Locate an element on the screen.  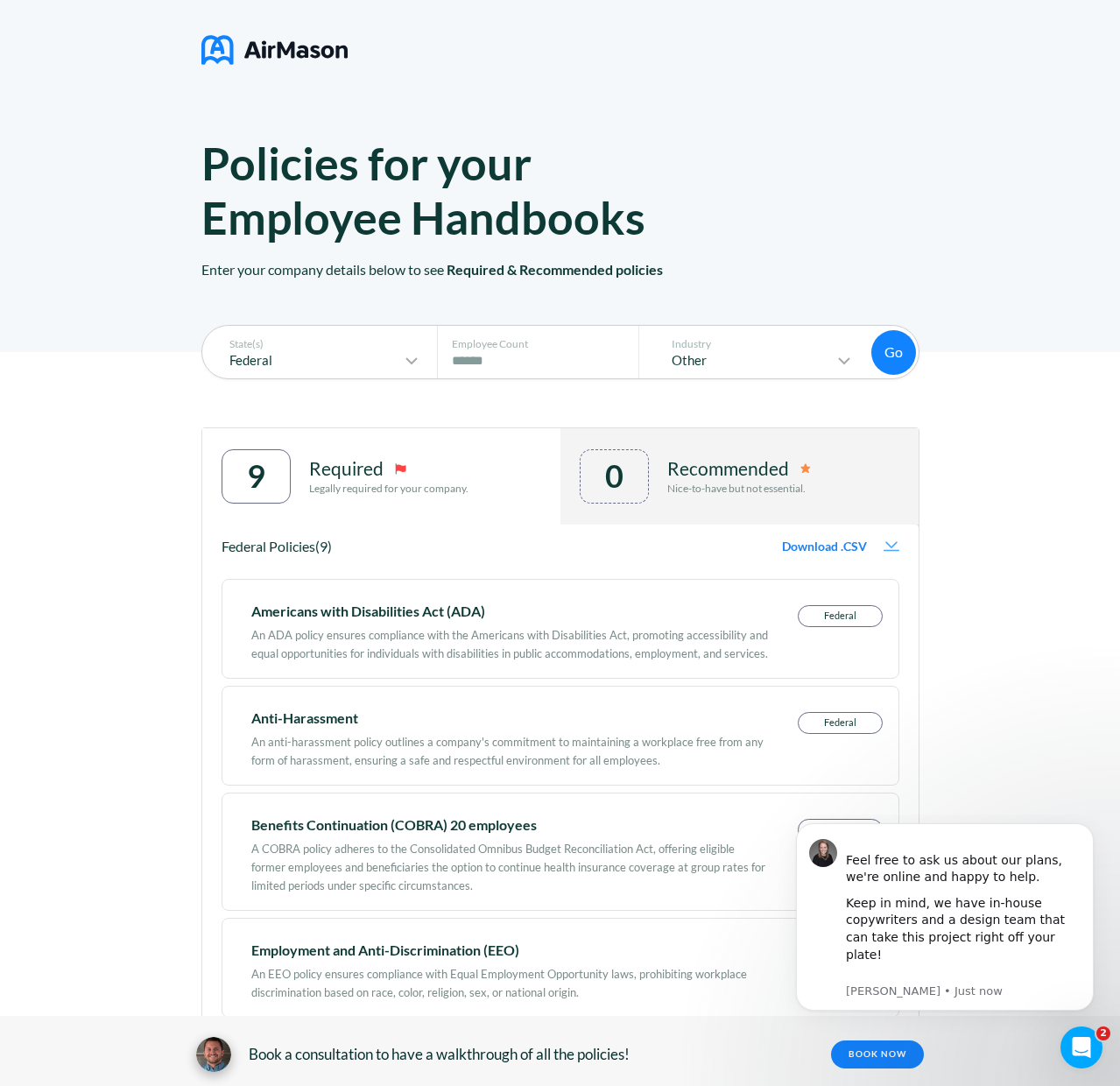
span: Required & Recommended policies is located at coordinates (555, 269).